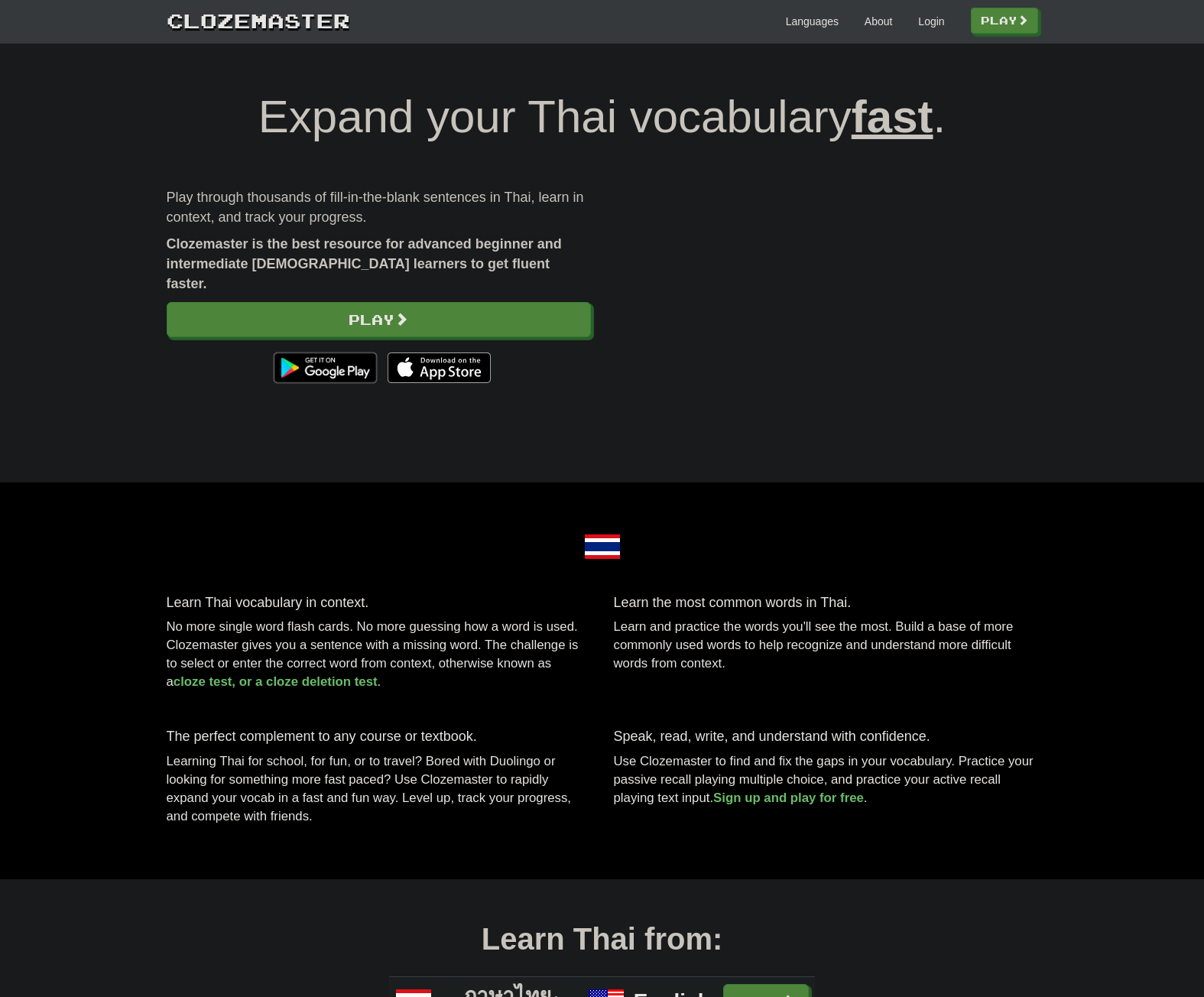 This screenshot has height=997, width=1204. I want to click on h1: Expand your Thai vocabulary ., so click(602, 117).